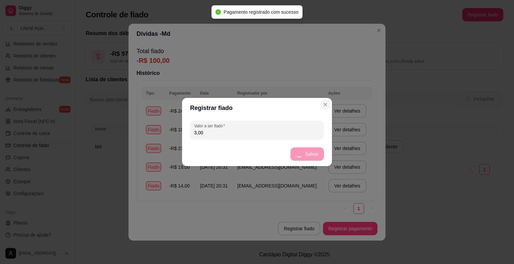  I want to click on label: Valor a ser fiado, so click(210, 126).